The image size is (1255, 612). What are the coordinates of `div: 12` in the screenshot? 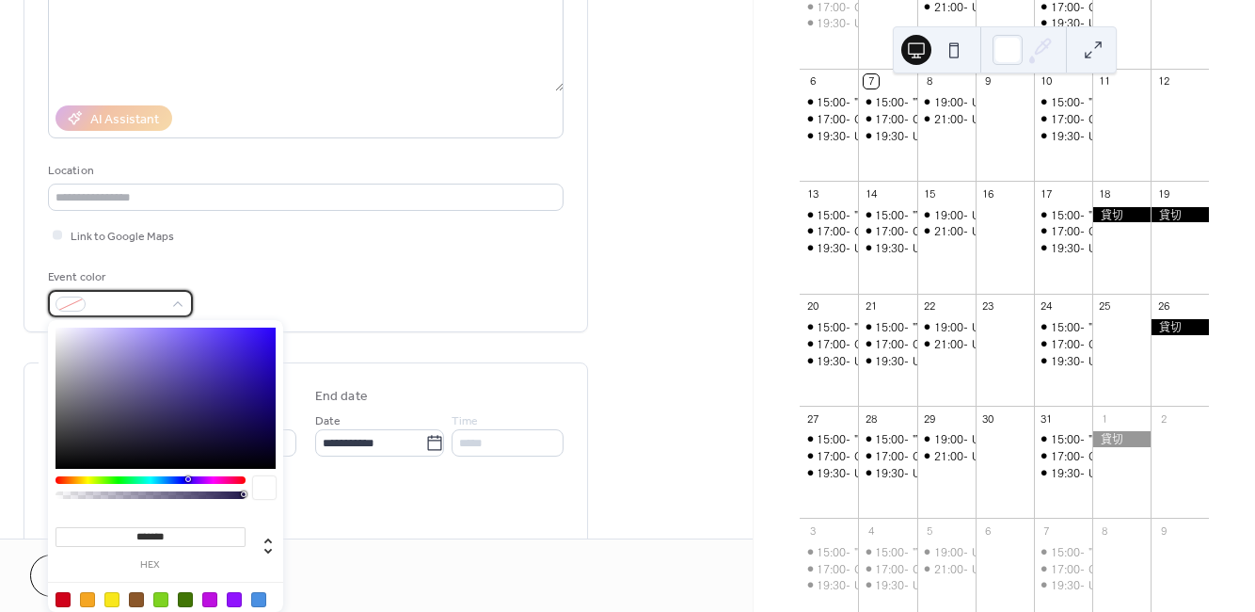 It's located at (1163, 81).